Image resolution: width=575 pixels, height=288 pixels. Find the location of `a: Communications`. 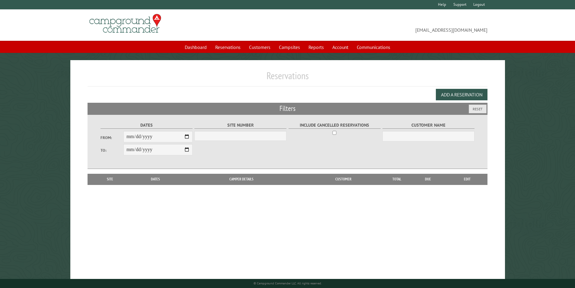

a: Communications is located at coordinates (373, 47).